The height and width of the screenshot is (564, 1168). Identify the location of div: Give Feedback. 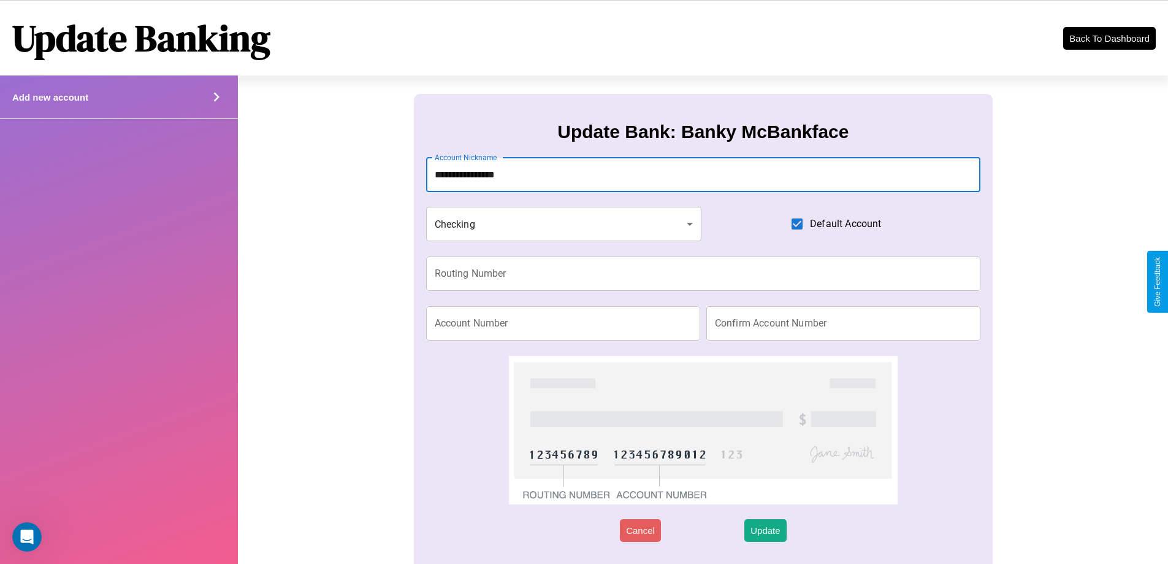
(1158, 282).